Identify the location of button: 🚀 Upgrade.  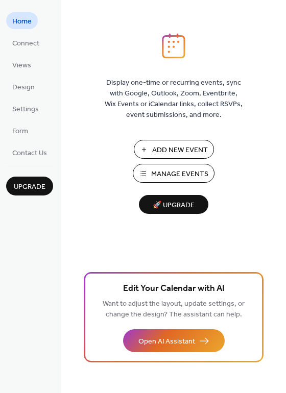
(174, 204).